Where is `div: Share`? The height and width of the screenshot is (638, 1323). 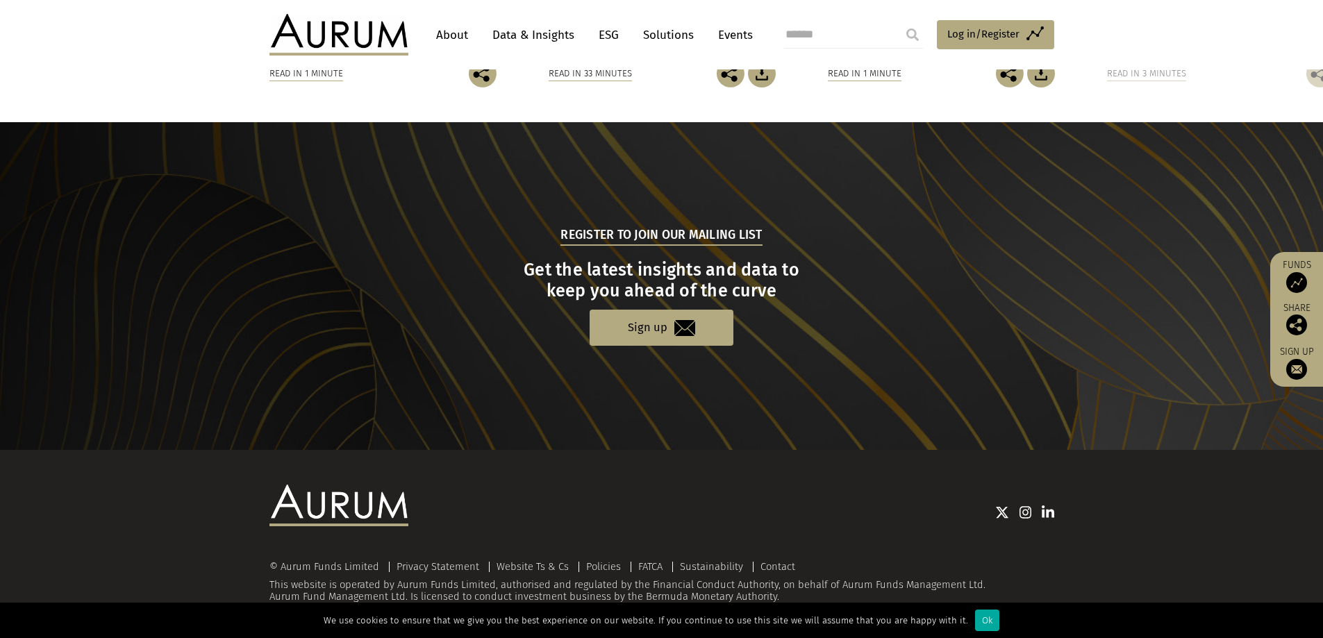
div: Share is located at coordinates (1297, 319).